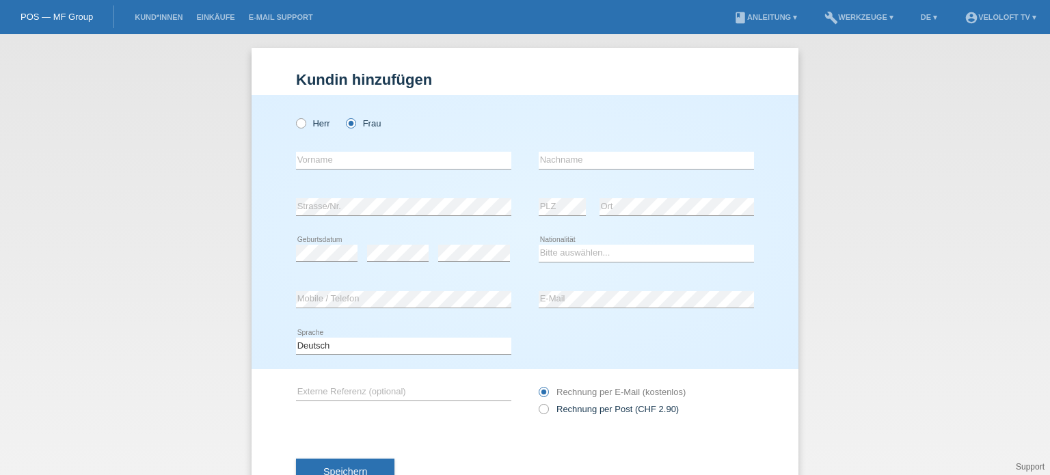  Describe the element at coordinates (313, 123) in the screenshot. I see `label: Herr` at that location.